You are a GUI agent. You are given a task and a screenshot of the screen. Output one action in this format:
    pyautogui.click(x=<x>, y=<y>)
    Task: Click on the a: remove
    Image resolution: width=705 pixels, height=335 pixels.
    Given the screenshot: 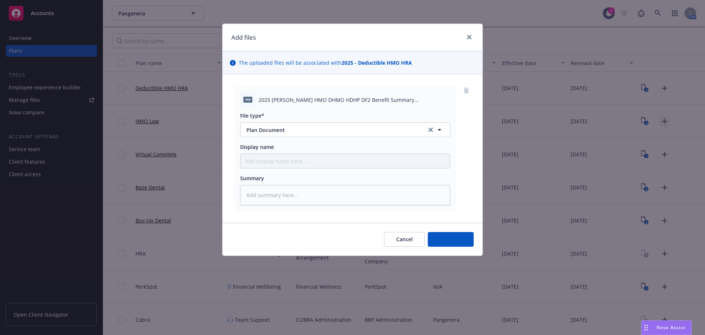 What is the action you would take?
    pyautogui.click(x=467, y=90)
    